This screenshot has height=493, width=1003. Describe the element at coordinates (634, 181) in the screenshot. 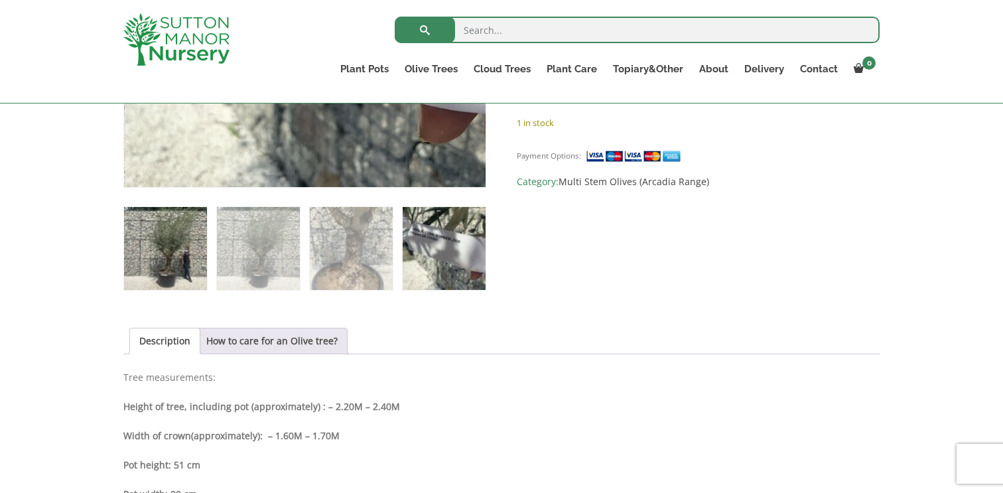

I see `a: Multi Stem Olives (Arcadia Range)` at that location.